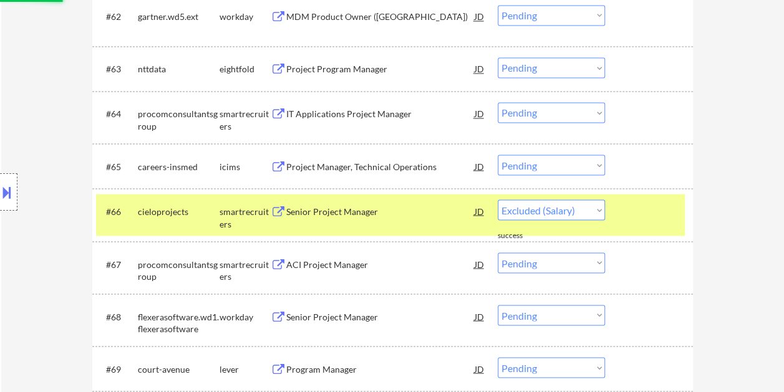 This screenshot has width=784, height=392. I want to click on div: #63, so click(117, 69).